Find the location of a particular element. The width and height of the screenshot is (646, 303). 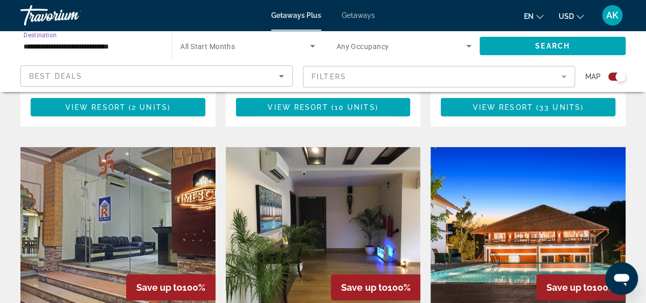

button: Filter is located at coordinates (439, 77).